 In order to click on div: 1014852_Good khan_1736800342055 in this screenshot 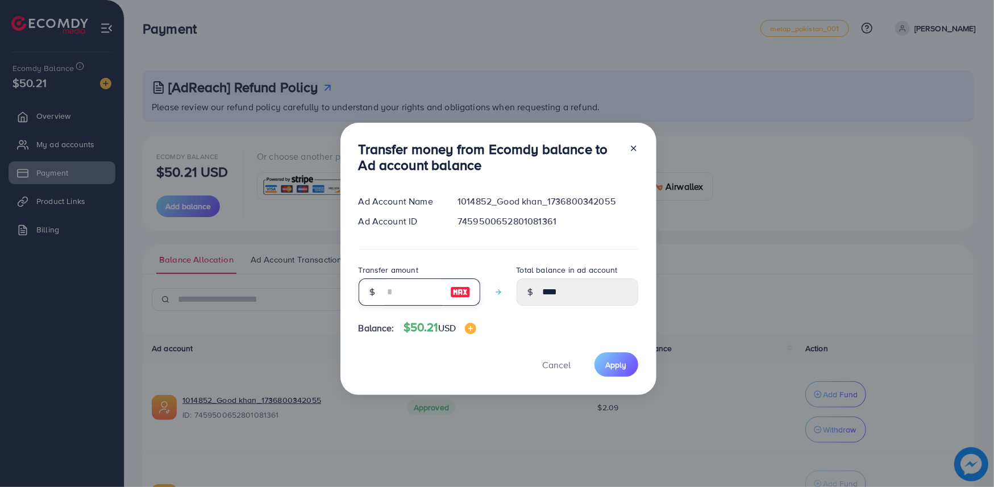, I will do `click(547, 201)`.